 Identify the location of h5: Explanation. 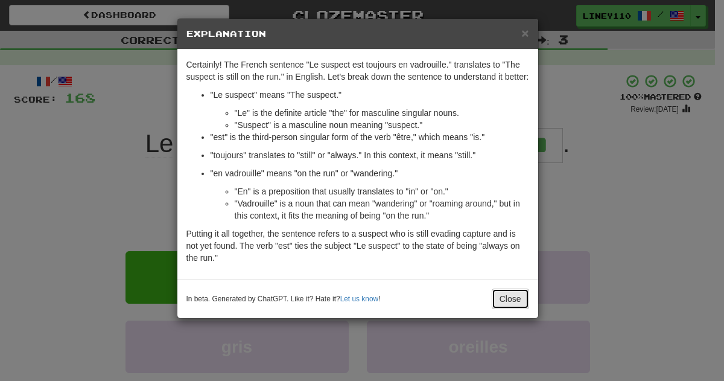
(358, 34).